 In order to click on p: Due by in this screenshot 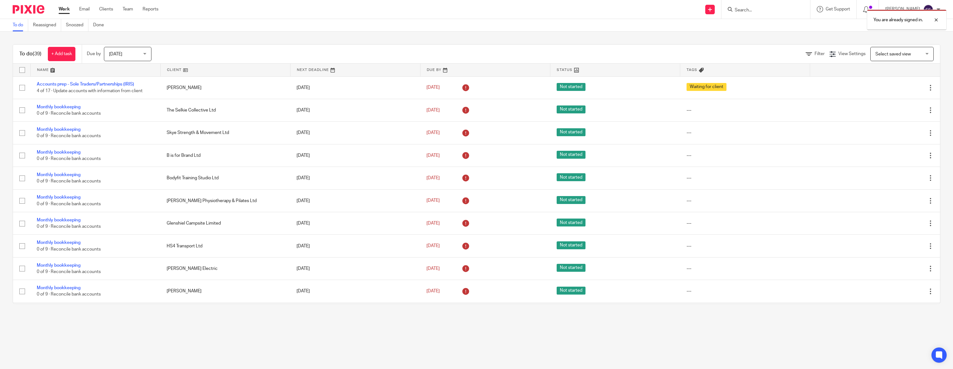, I will do `click(94, 54)`.